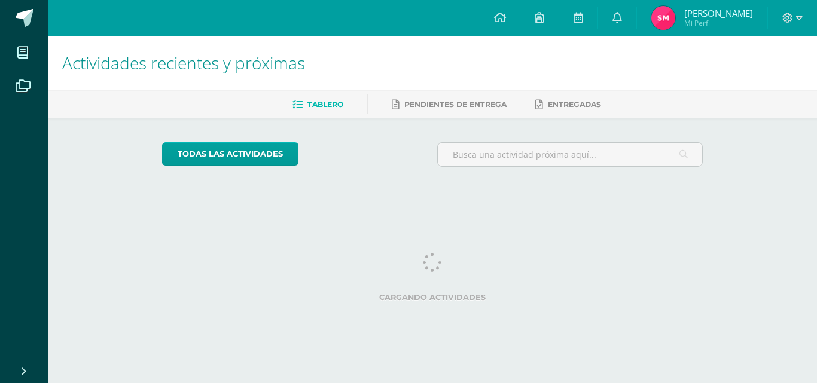  Describe the element at coordinates (325, 104) in the screenshot. I see `span: Tablero` at that location.